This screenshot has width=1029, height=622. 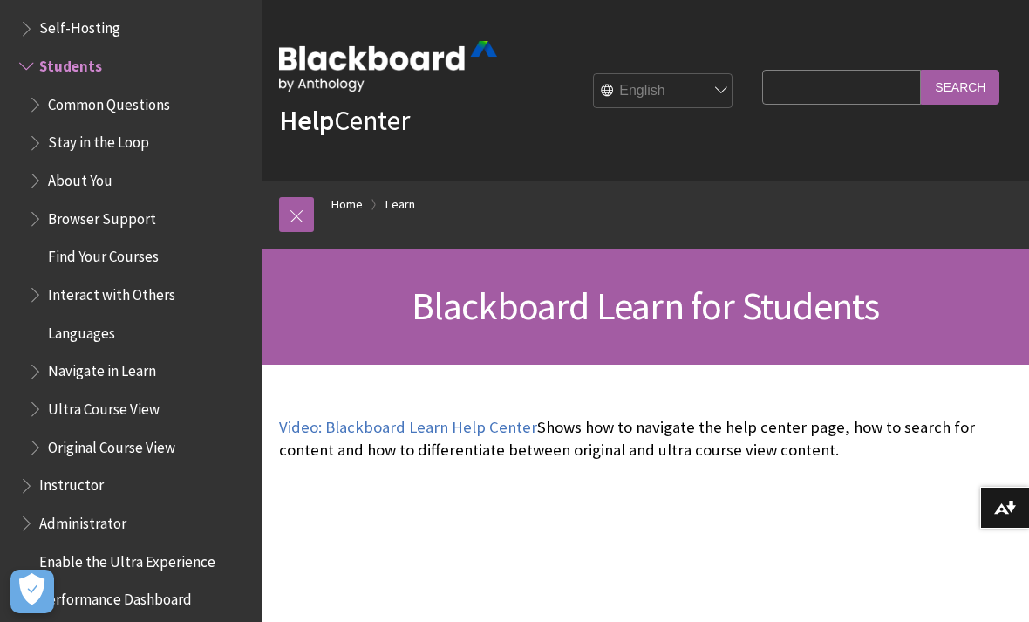 What do you see at coordinates (104, 405) in the screenshot?
I see `span: Ultra Course View` at bounding box center [104, 405].